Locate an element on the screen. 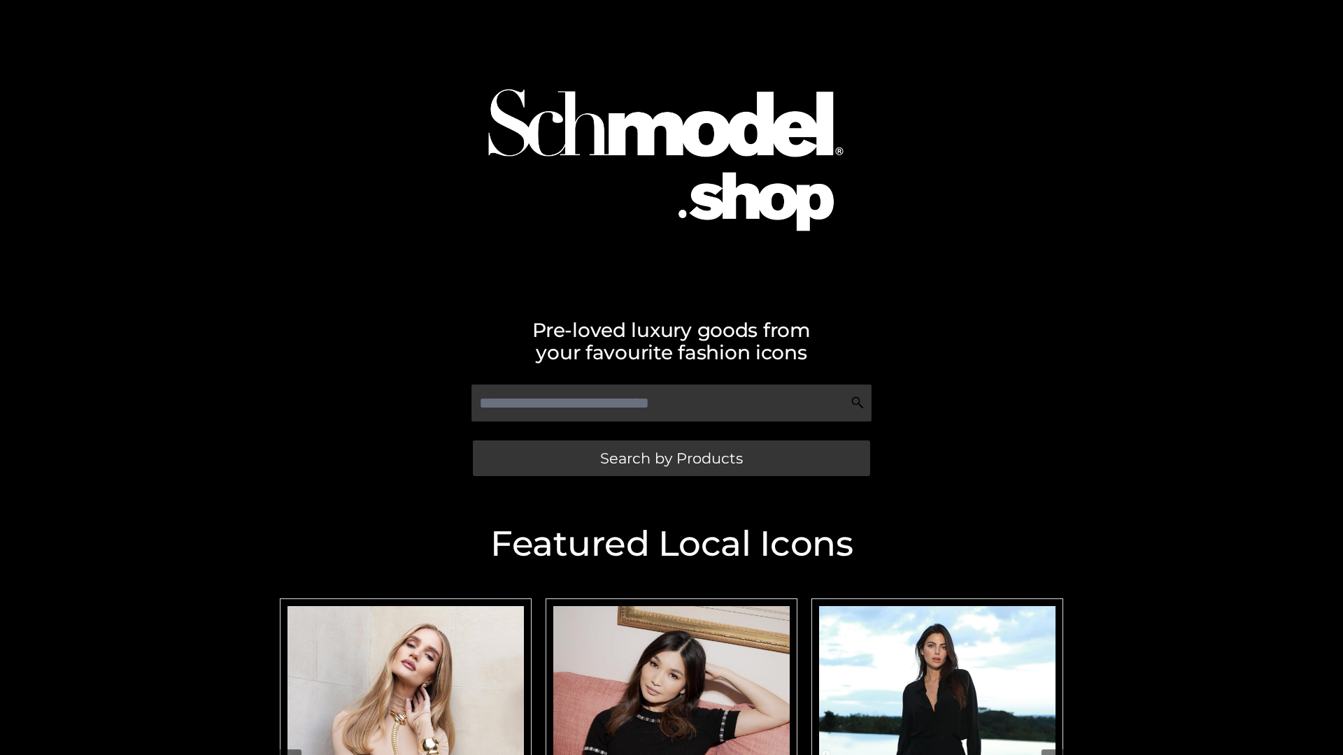 The image size is (1343, 755). span: Search by Products is located at coordinates (671, 458).